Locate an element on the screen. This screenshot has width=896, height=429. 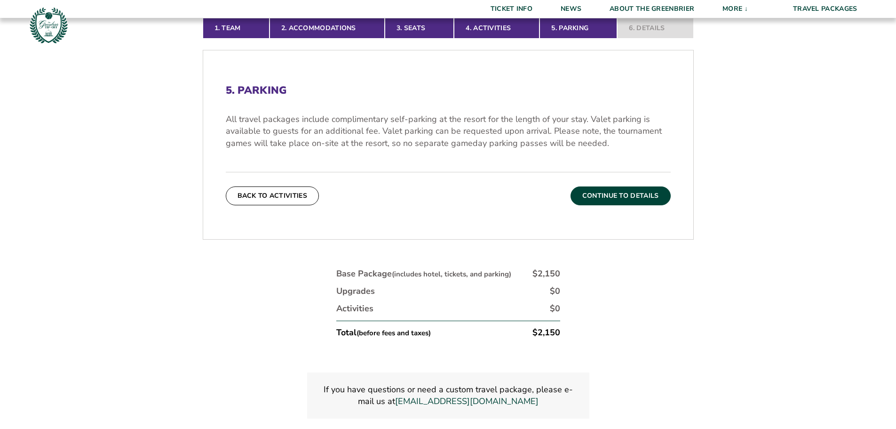
div: Total is located at coordinates (383, 332).